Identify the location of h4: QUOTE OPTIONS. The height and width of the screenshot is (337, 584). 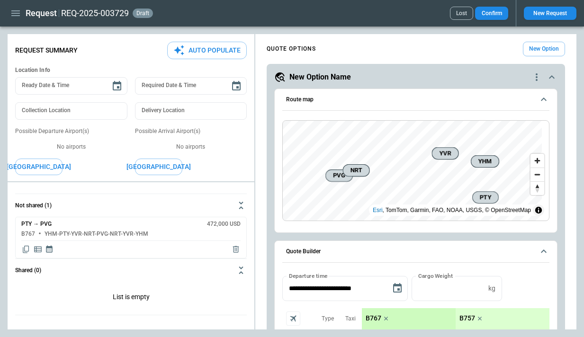
(291, 49).